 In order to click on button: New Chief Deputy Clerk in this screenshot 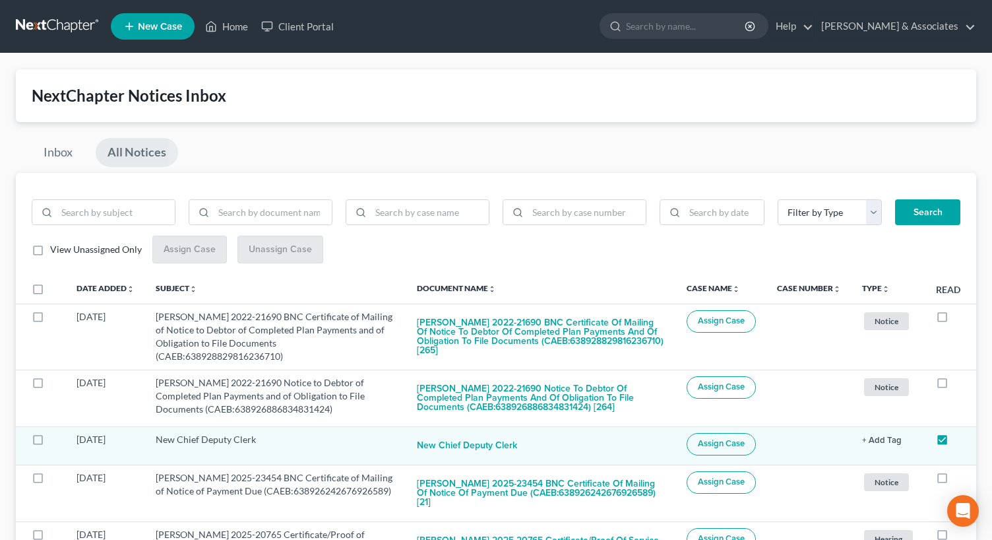, I will do `click(467, 446)`.